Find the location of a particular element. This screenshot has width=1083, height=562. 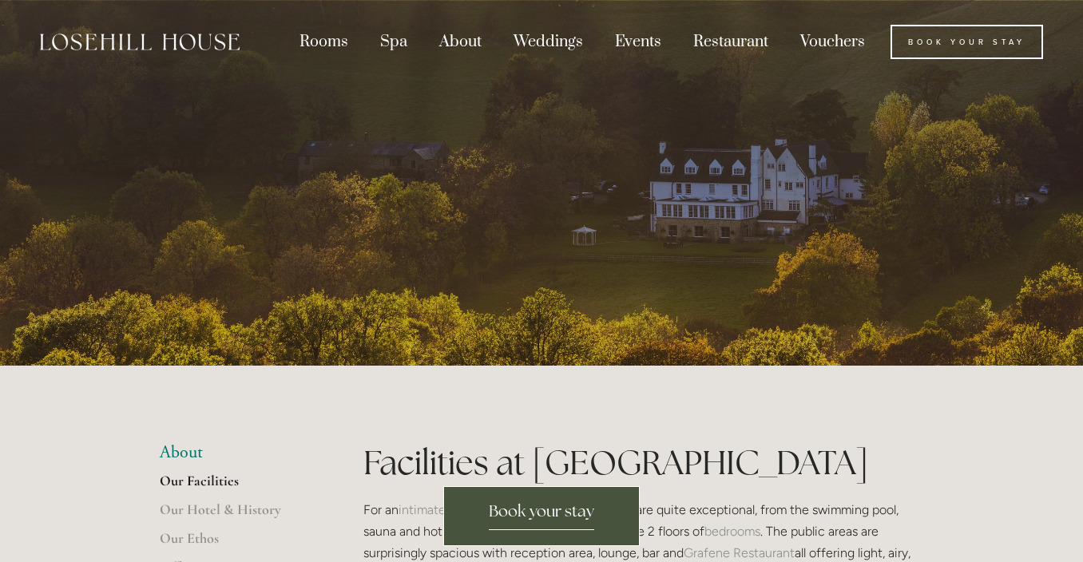

a: Book your stay is located at coordinates (542, 516).